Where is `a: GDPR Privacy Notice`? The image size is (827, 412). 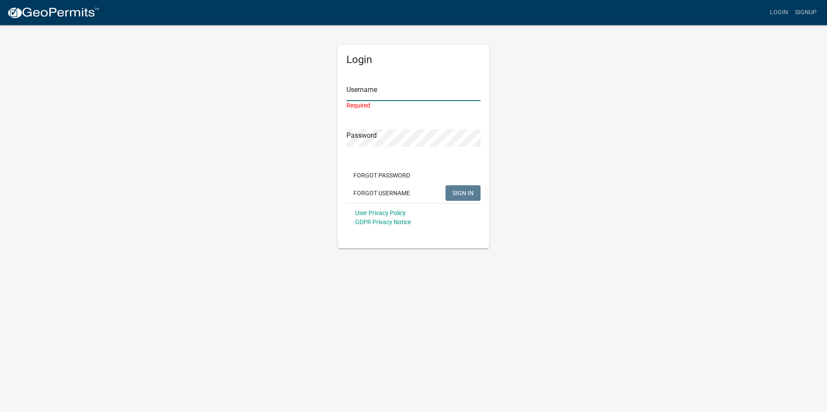 a: GDPR Privacy Notice is located at coordinates (383, 222).